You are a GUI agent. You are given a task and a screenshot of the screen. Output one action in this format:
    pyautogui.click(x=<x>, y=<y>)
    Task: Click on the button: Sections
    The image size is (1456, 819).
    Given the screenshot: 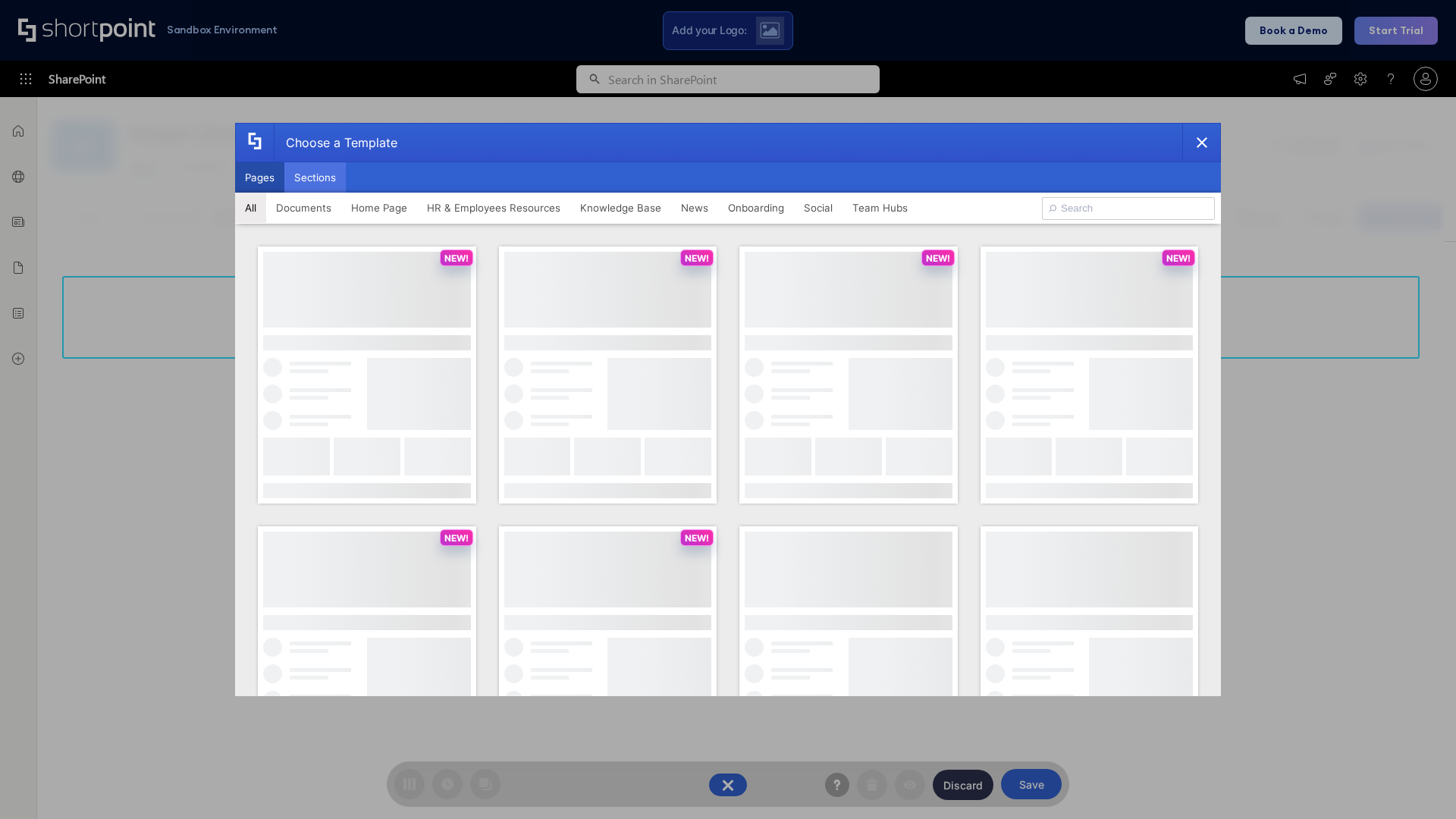 What is the action you would take?
    pyautogui.click(x=314, y=177)
    